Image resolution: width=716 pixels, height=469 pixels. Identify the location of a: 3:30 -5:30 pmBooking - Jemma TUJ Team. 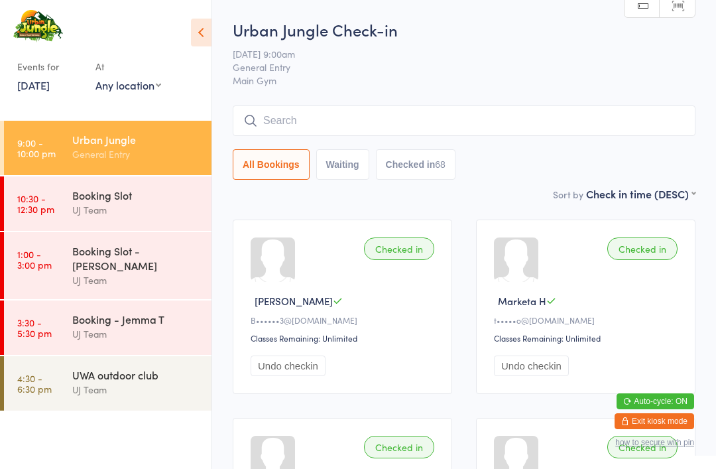
(107, 328).